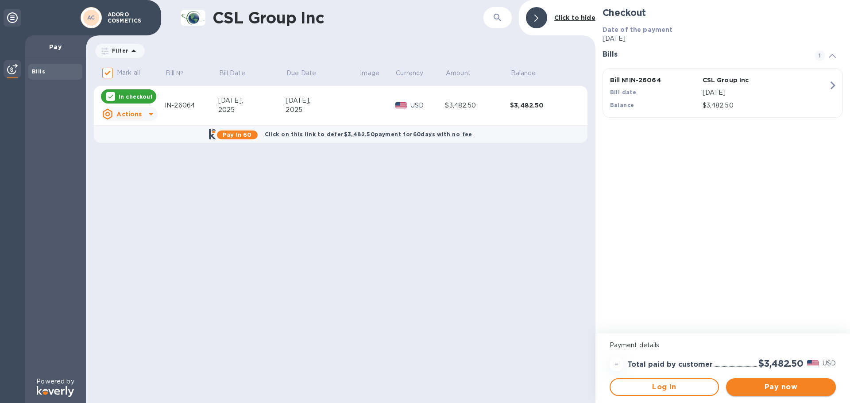 The height and width of the screenshot is (403, 850). Describe the element at coordinates (55, 47) in the screenshot. I see `p: Pay` at that location.